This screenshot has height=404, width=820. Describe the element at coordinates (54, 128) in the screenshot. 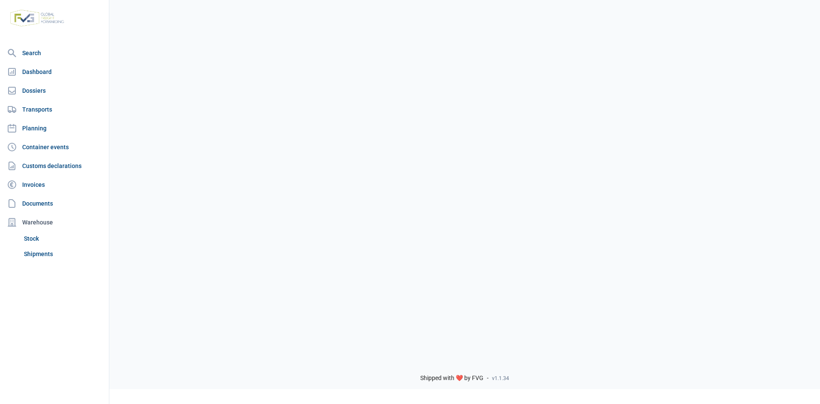

I see `a: Planning` at that location.